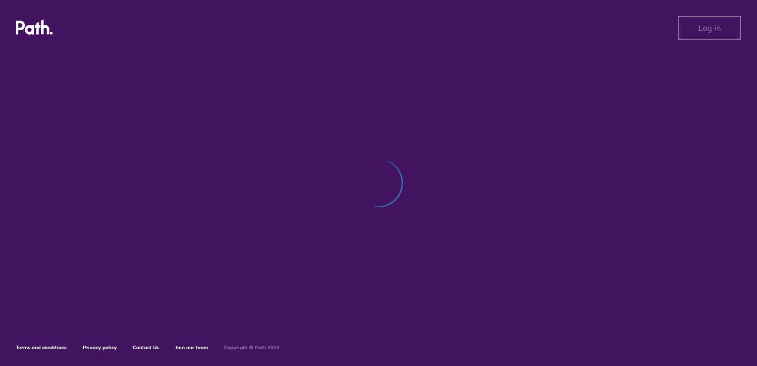  What do you see at coordinates (710, 28) in the screenshot?
I see `span: Log in` at bounding box center [710, 28].